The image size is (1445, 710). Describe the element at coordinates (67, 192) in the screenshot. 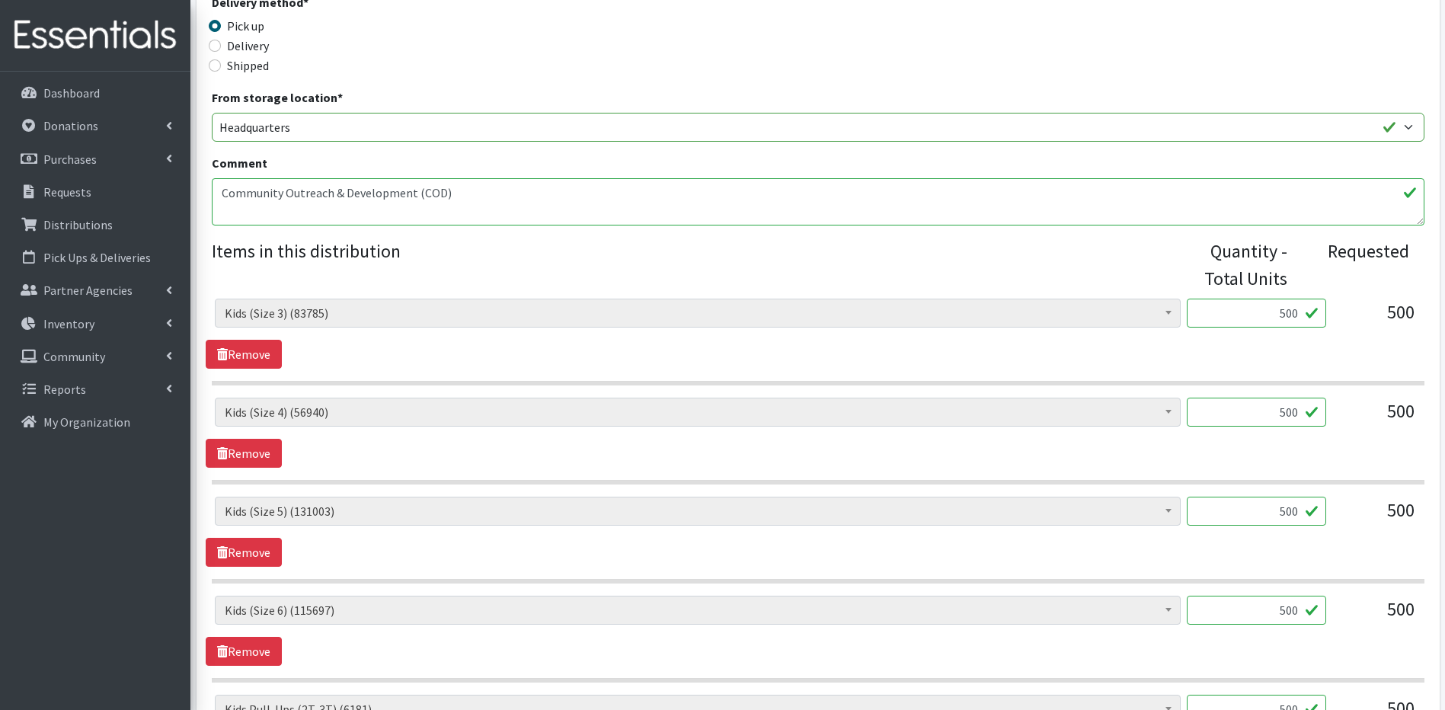

I see `p: Requests` at that location.